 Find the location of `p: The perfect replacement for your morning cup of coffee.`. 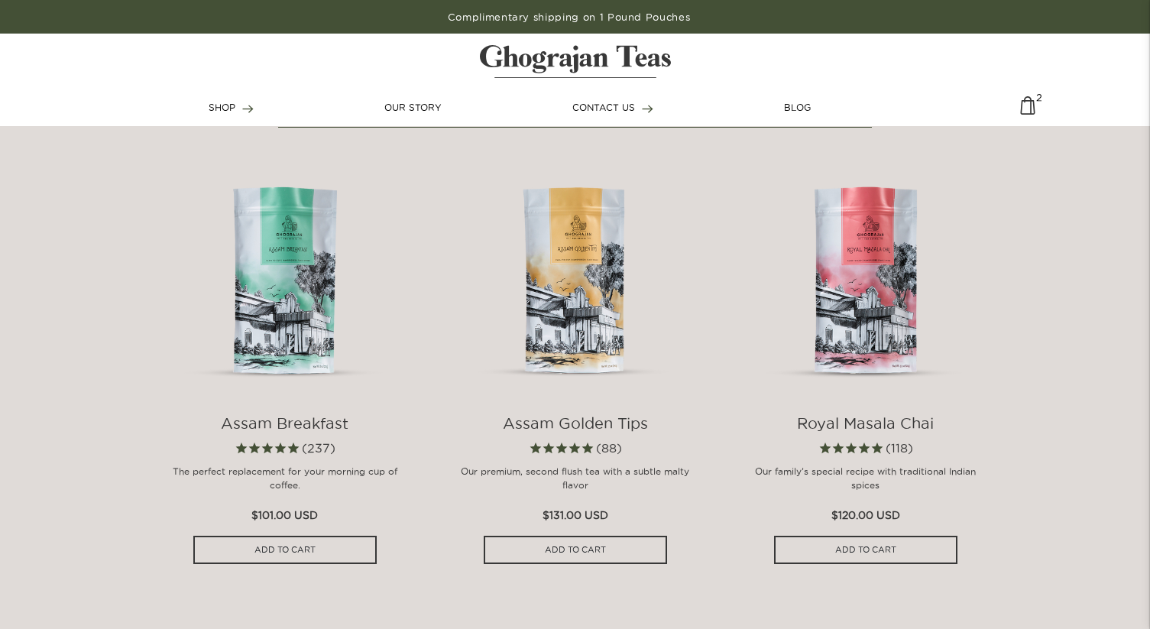

p: The perfect replacement for your morning cup of coffee. is located at coordinates (285, 480).